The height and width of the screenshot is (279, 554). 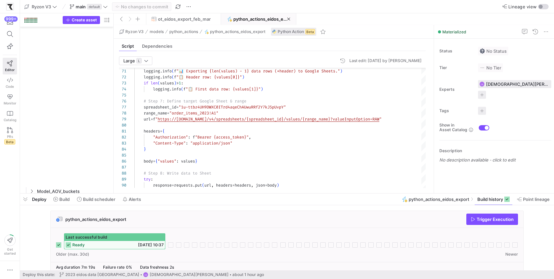 What do you see at coordinates (310, 32) in the screenshot?
I see `span: Beta` at bounding box center [310, 32].